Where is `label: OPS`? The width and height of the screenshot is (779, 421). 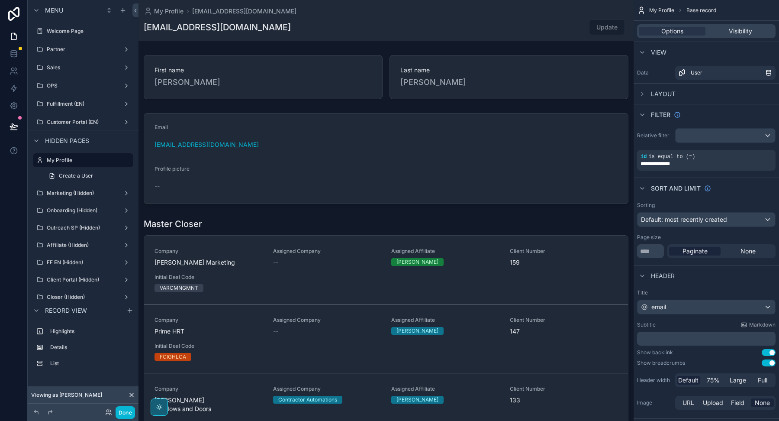
label: OPS is located at coordinates (83, 86).